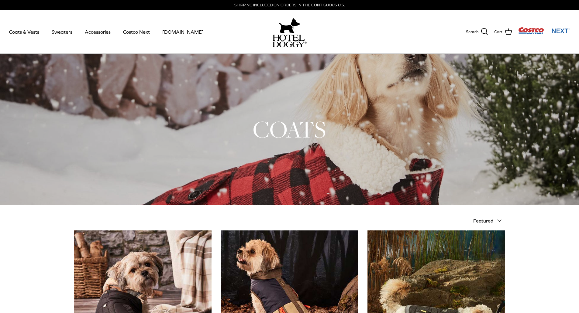 This screenshot has width=579, height=313. What do you see at coordinates (477, 32) in the screenshot?
I see `a: Search` at bounding box center [477, 32].